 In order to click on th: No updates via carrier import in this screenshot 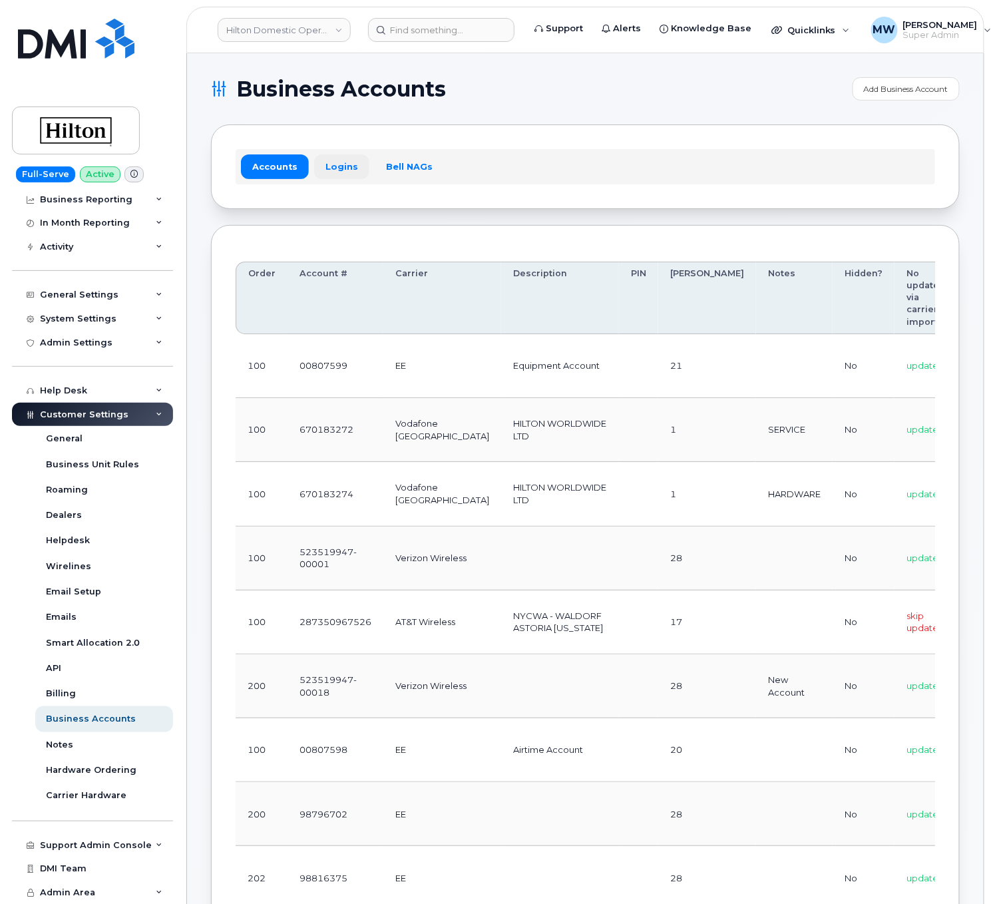, I will do `click(925, 297)`.